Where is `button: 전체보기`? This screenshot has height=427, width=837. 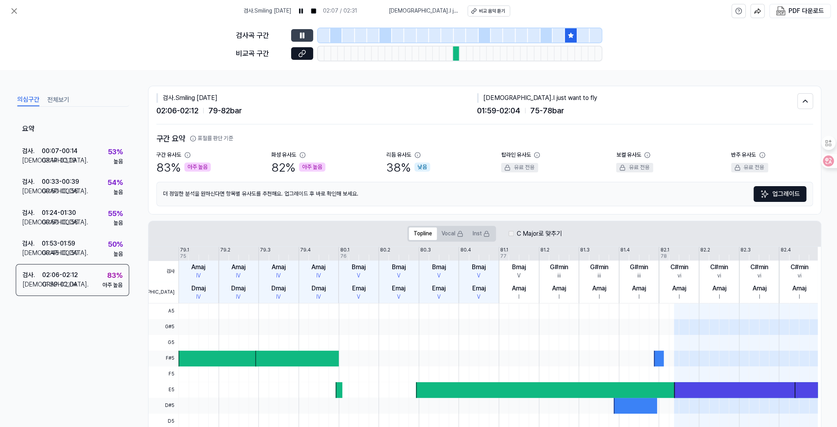
button: 전체보기 is located at coordinates (58, 100).